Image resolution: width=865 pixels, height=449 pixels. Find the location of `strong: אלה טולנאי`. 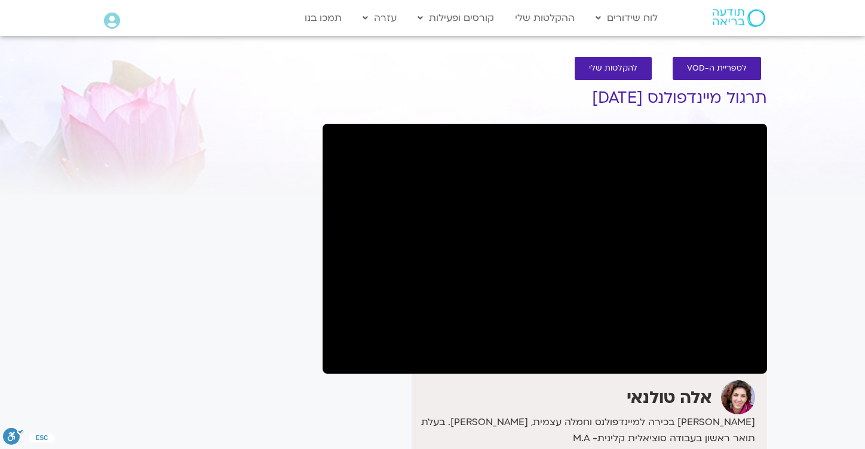

strong: אלה טולנאי is located at coordinates (669, 397).